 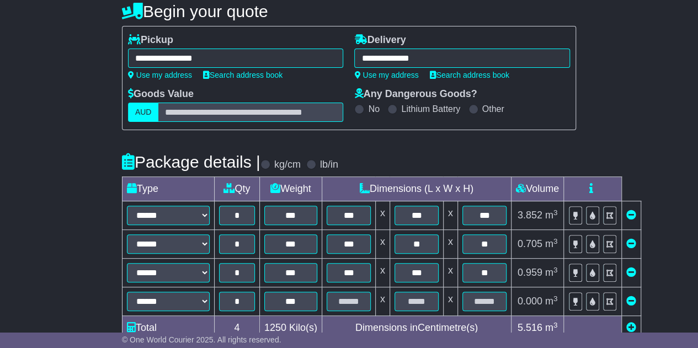 What do you see at coordinates (290, 189) in the screenshot?
I see `td: Weight` at bounding box center [290, 189].